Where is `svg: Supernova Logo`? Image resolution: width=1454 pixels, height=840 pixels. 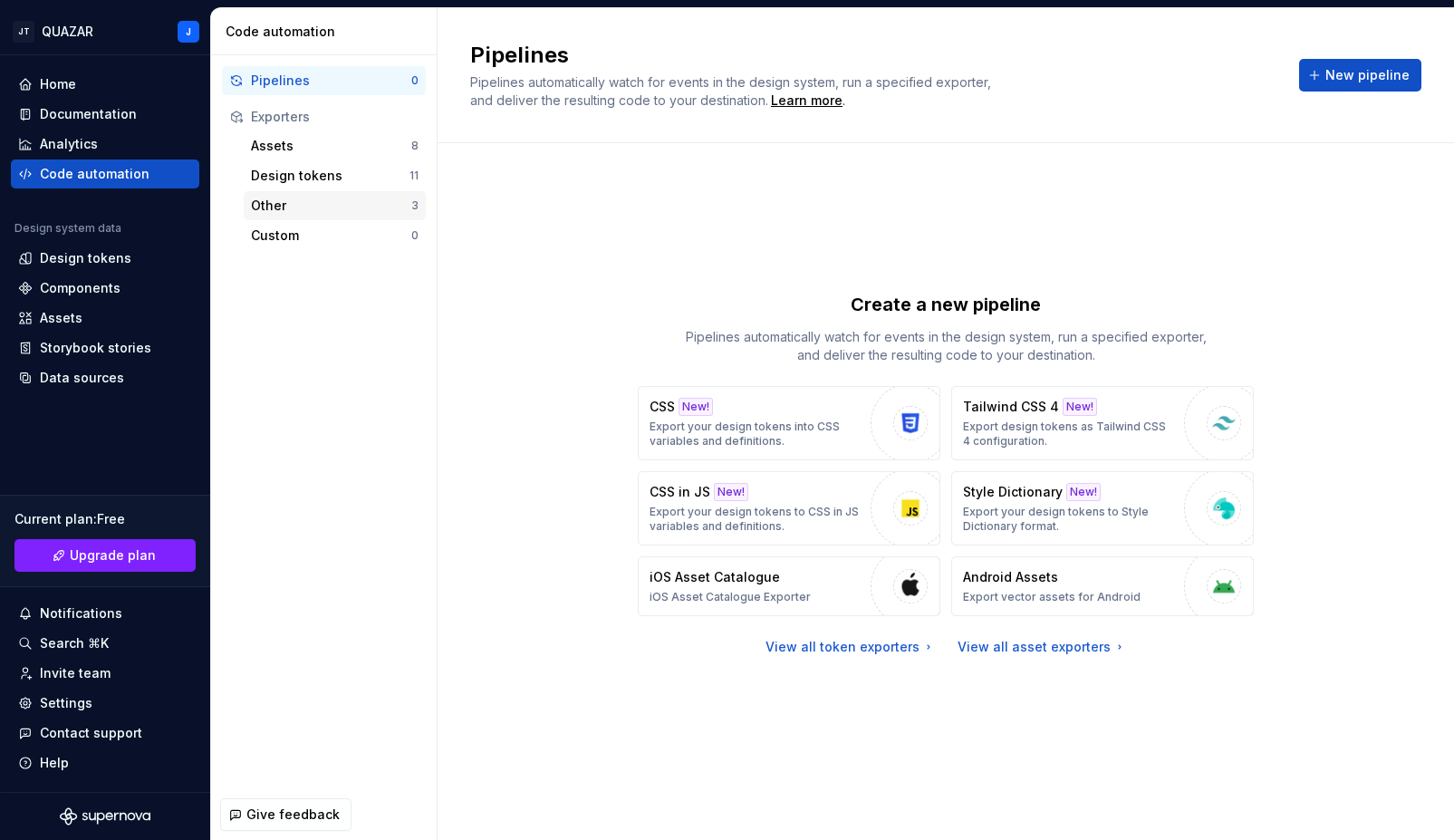 svg: Supernova Logo is located at coordinates (105, 816).